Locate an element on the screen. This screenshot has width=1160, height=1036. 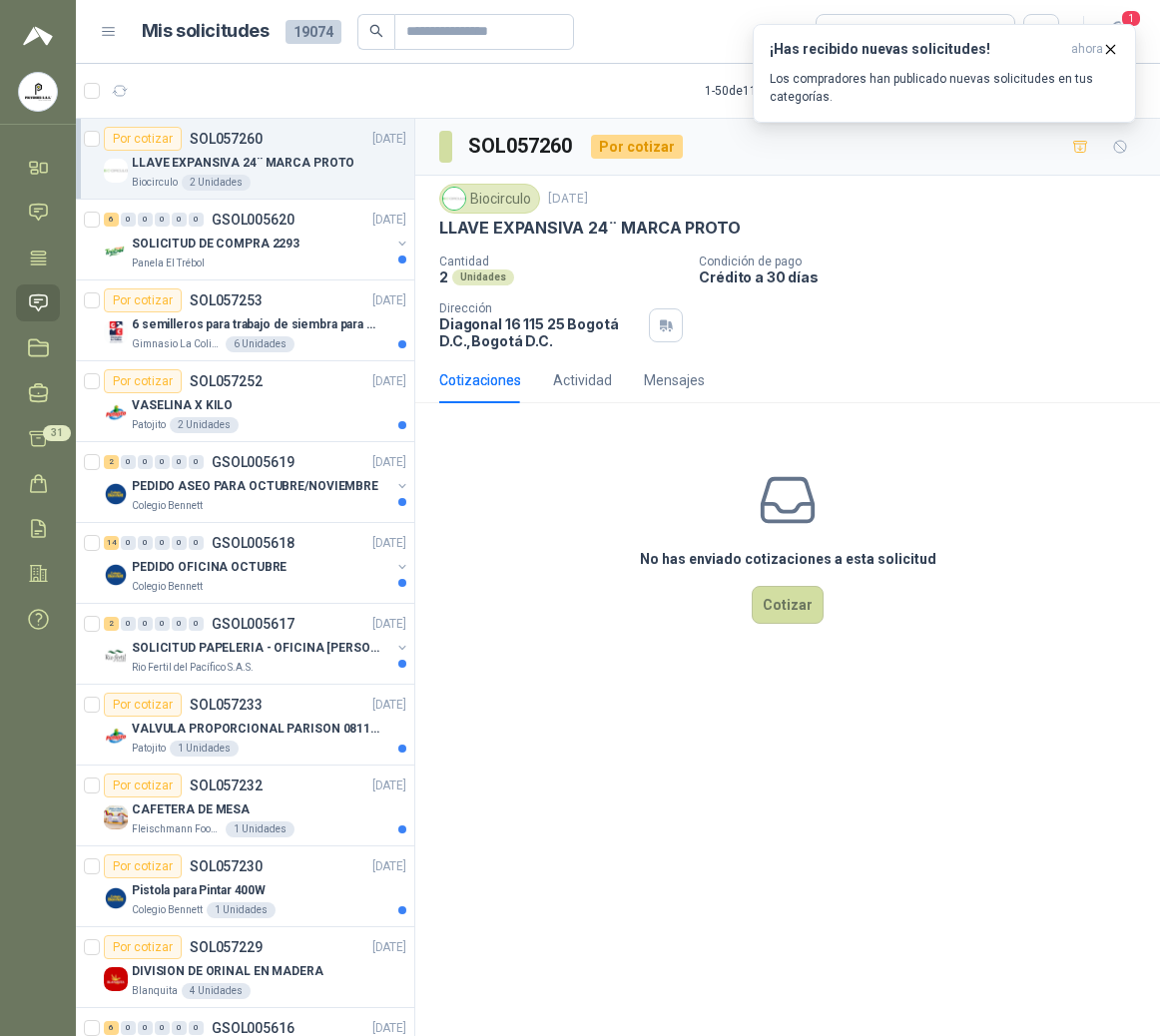
p: Fleischmann Foods S.A. is located at coordinates (177, 829).